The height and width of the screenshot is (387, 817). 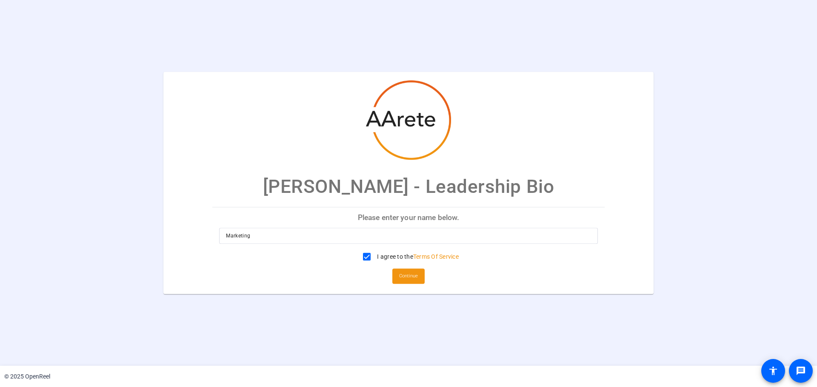 What do you see at coordinates (408, 236) in the screenshot?
I see `input: Enter your name` at bounding box center [408, 236].